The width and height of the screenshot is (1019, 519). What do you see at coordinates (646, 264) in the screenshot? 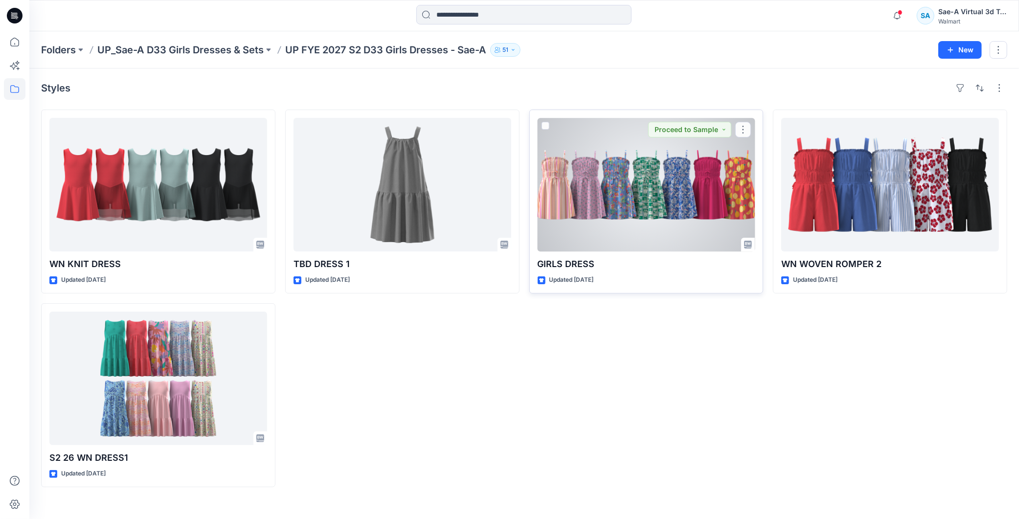
I see `p: GIRLS DRESS` at bounding box center [646, 264].